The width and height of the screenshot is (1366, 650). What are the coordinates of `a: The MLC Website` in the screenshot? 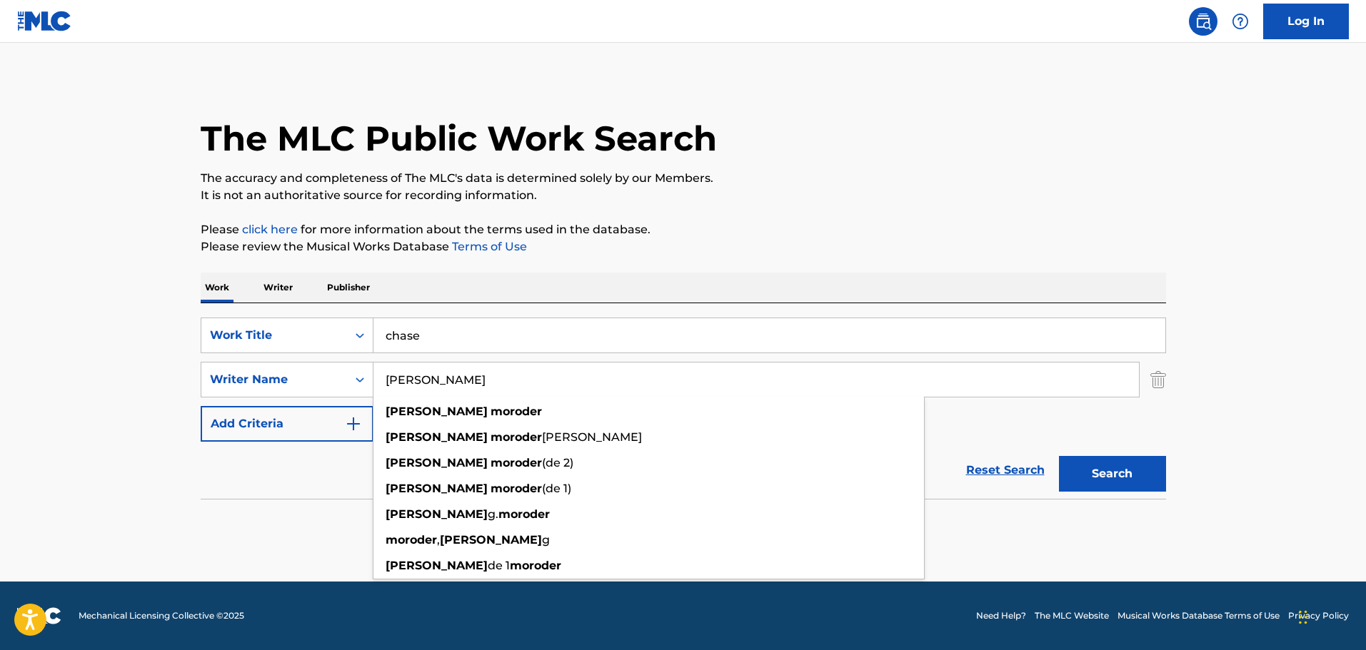 It's located at (1072, 616).